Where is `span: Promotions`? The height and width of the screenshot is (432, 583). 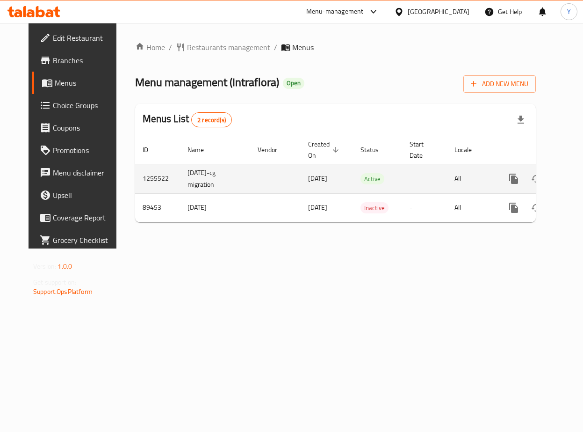
span: Promotions is located at coordinates (86, 150).